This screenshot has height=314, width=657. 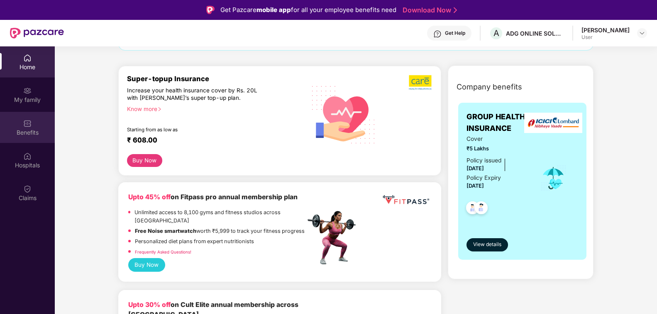 I want to click on div: Know more, so click(x=214, y=108).